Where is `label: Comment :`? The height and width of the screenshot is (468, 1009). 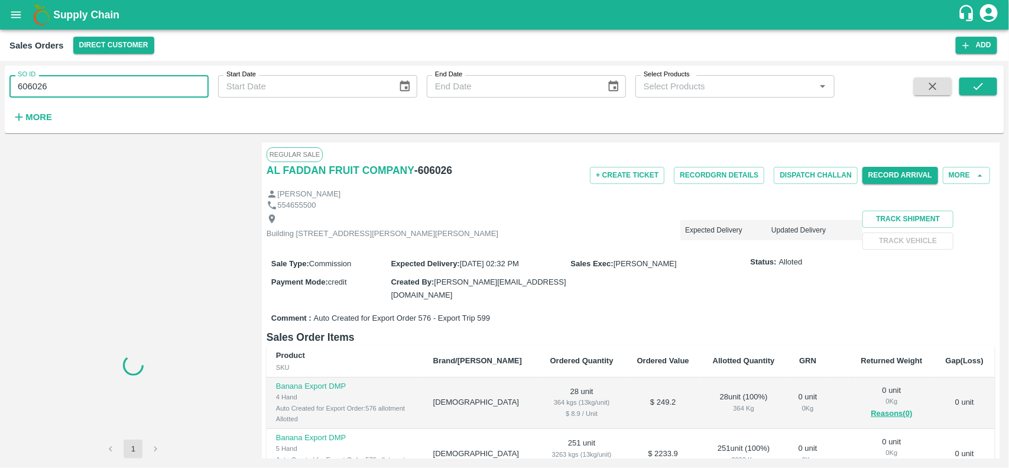
label: Comment : is located at coordinates (291, 318).